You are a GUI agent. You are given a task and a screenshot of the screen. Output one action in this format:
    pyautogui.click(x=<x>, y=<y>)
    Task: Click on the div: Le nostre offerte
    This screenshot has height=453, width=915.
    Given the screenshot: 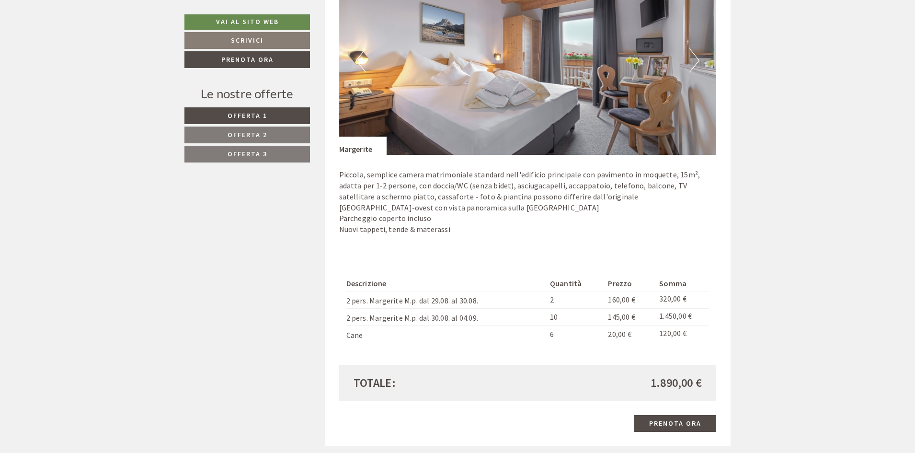 What is the action you would take?
    pyautogui.click(x=247, y=93)
    